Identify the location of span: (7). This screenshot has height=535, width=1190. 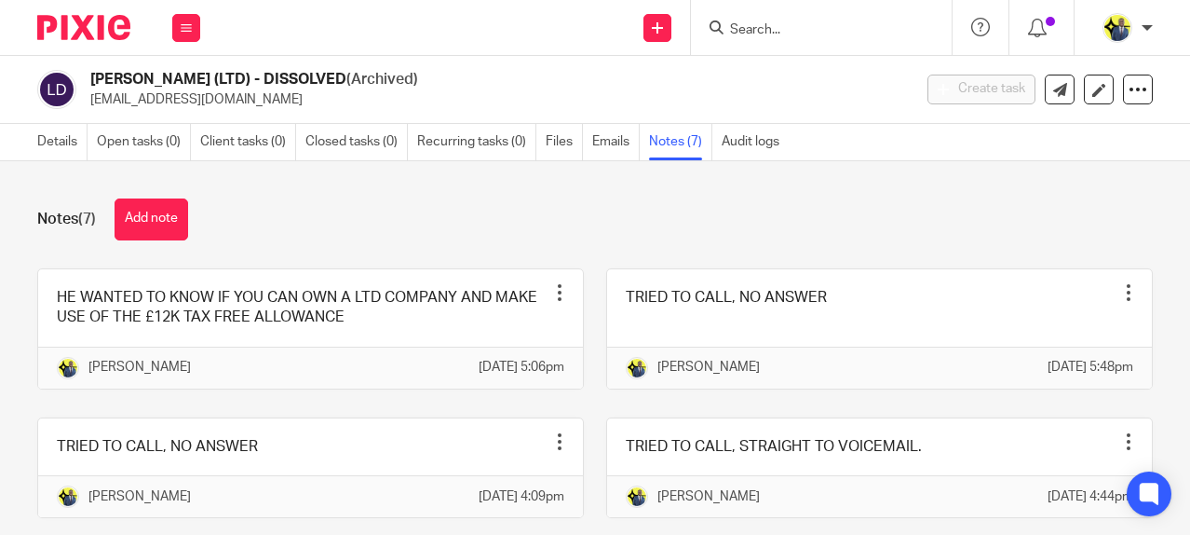
(87, 219).